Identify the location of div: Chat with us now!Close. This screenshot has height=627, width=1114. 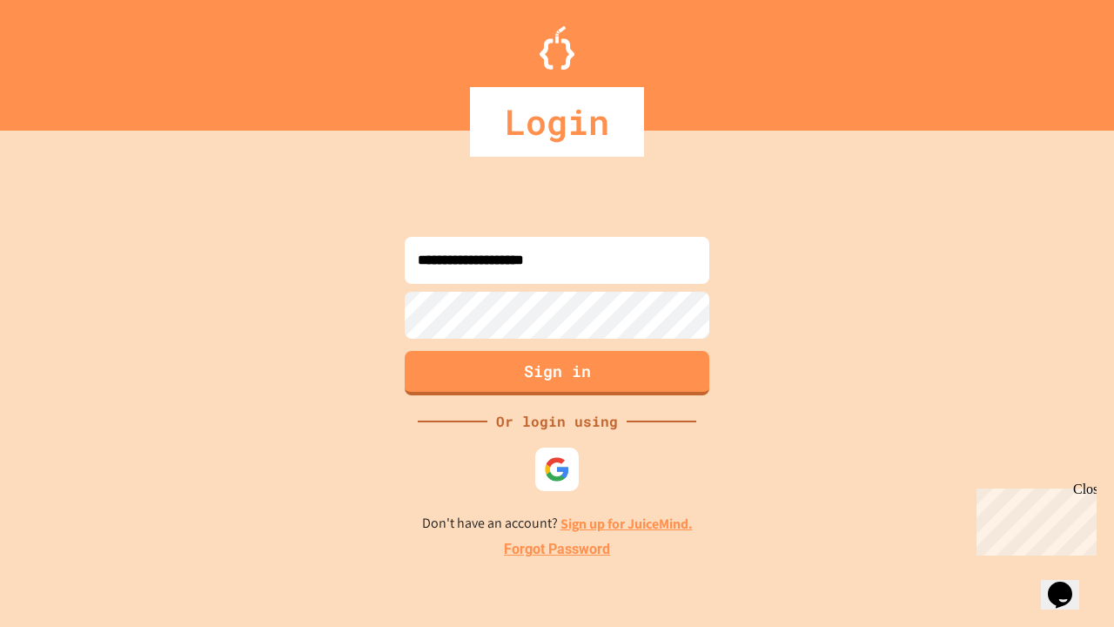
(64, 58).